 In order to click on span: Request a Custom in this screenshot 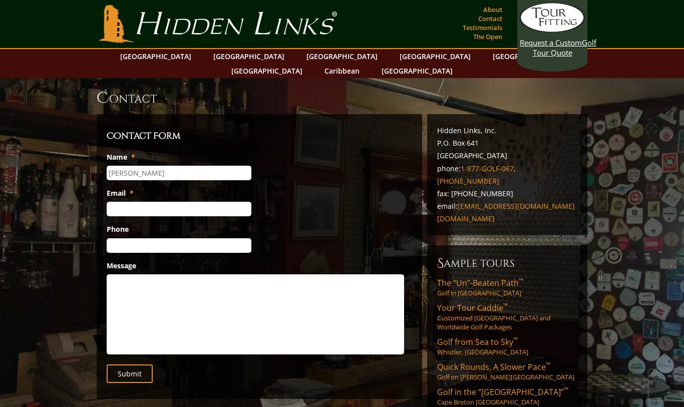, I will do `click(551, 43)`.